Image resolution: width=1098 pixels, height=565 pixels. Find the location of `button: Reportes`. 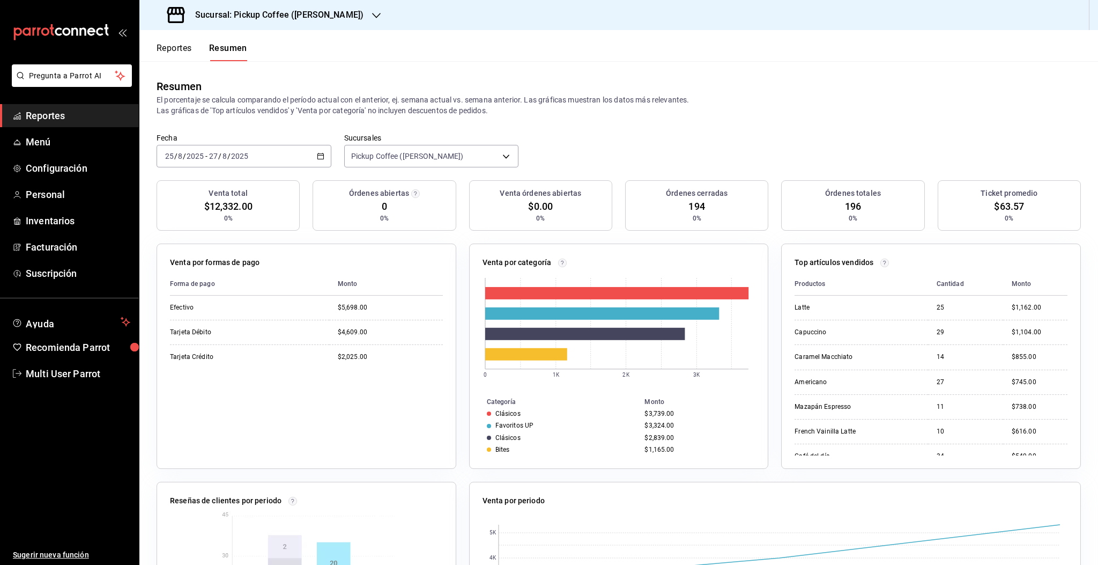

button: Reportes is located at coordinates (174, 52).